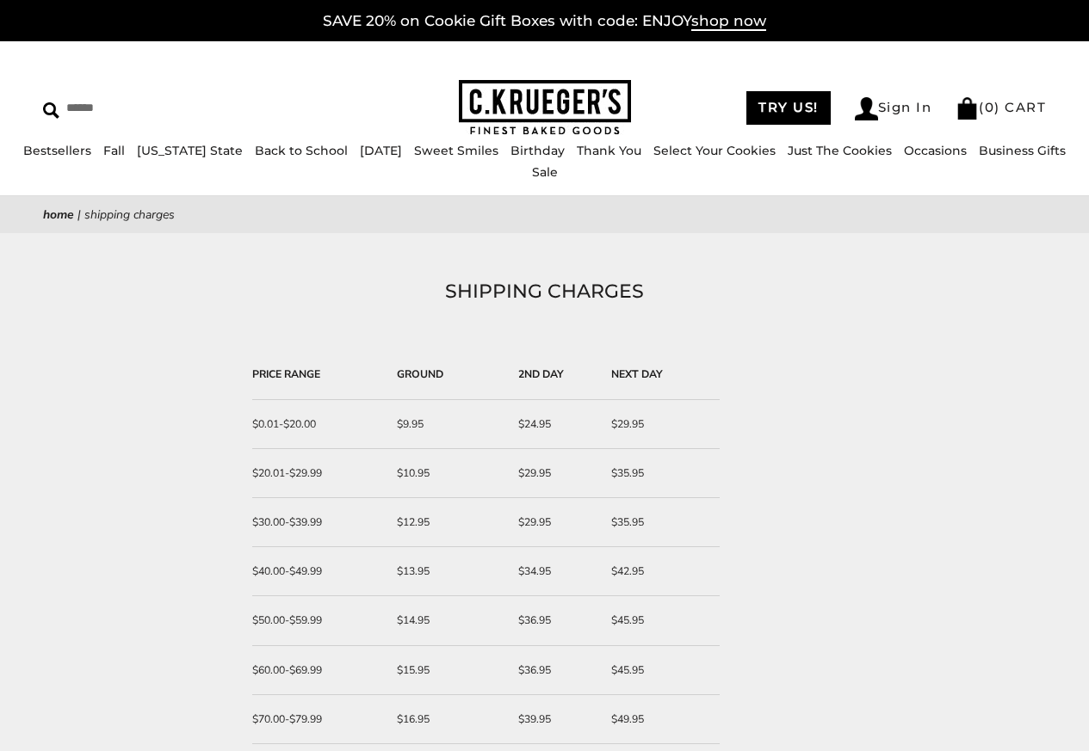 The image size is (1089, 751). What do you see at coordinates (320, 424) in the screenshot?
I see `td: $0.01-$20.00` at bounding box center [320, 424].